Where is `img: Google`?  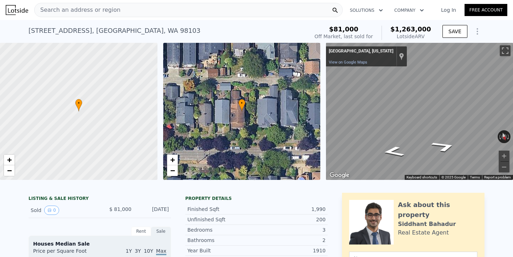
img: Google is located at coordinates (340, 175).